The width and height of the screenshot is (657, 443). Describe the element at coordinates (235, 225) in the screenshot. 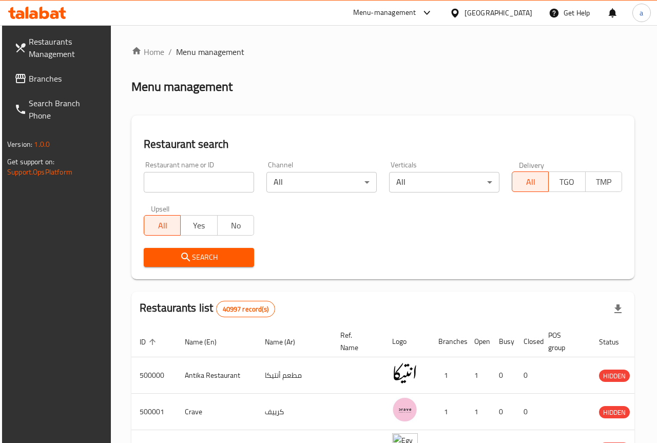

I see `span: No` at that location.